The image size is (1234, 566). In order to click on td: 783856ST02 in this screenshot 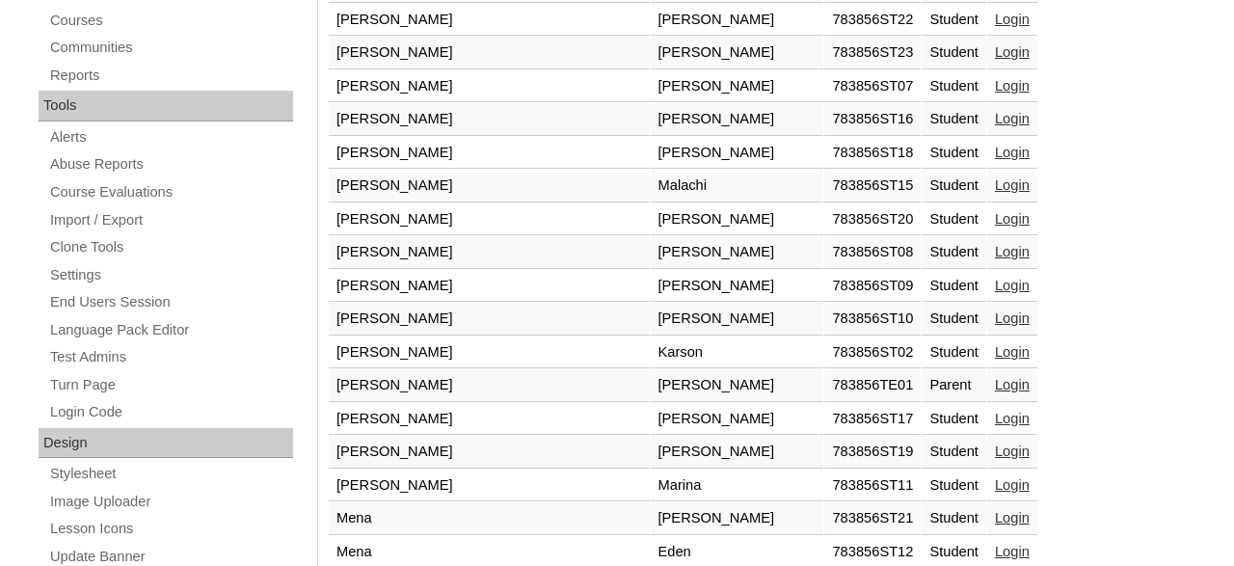, I will do `click(873, 353)`.